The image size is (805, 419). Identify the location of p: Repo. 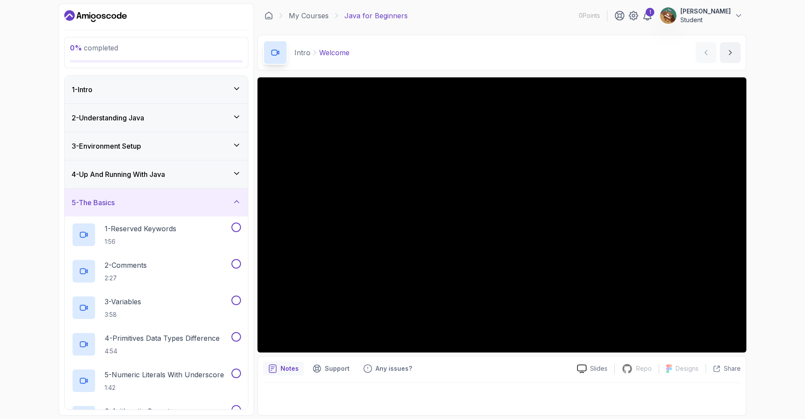
(644, 368).